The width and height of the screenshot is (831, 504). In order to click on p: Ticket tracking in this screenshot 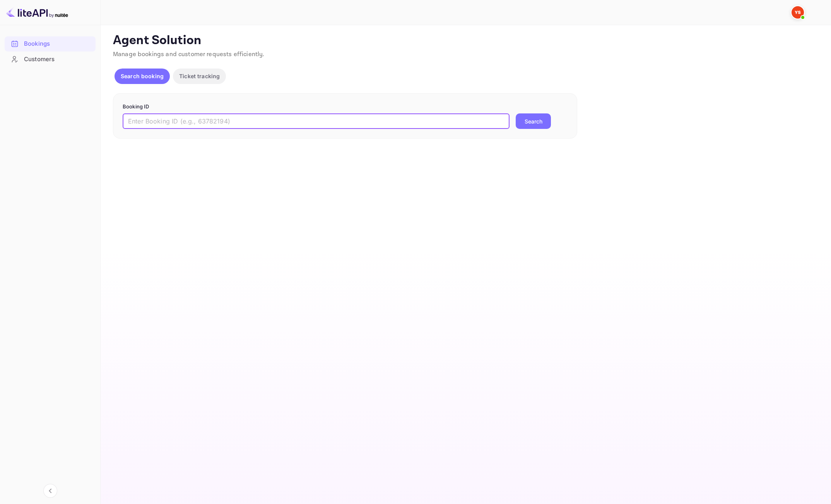, I will do `click(199, 76)`.